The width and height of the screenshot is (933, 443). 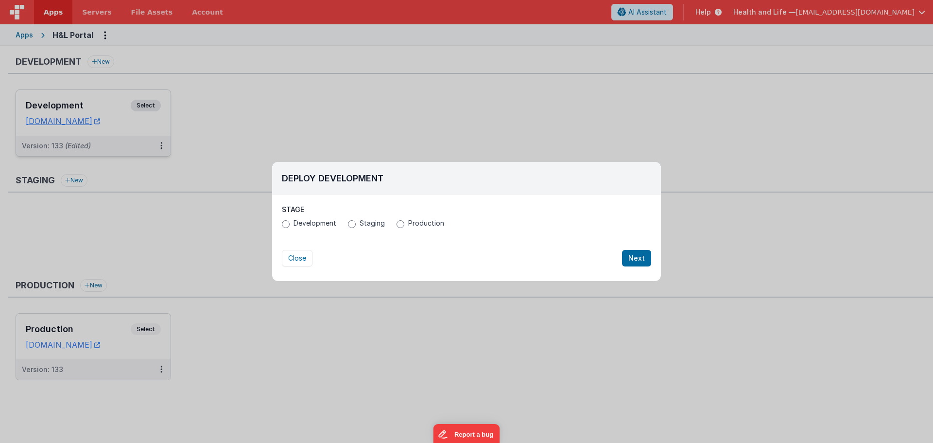 What do you see at coordinates (426, 223) in the screenshot?
I see `span: Production` at bounding box center [426, 223].